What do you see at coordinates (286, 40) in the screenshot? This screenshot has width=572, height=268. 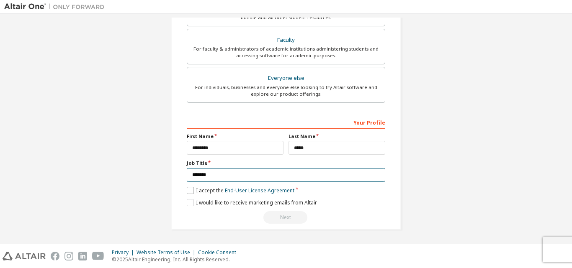 I see `div: Faculty` at bounding box center [286, 40].